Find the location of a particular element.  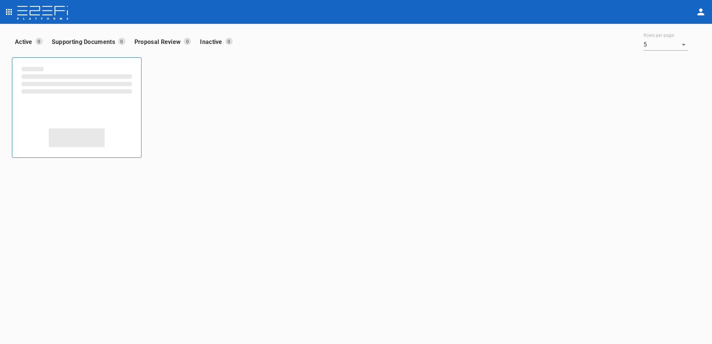

p: Active is located at coordinates (25, 42).